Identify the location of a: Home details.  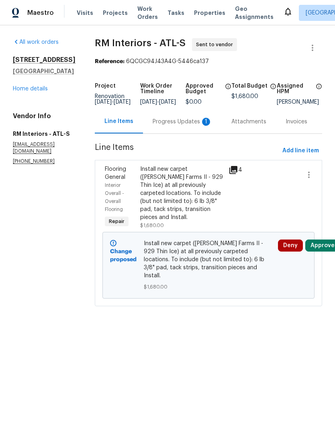
(30, 89).